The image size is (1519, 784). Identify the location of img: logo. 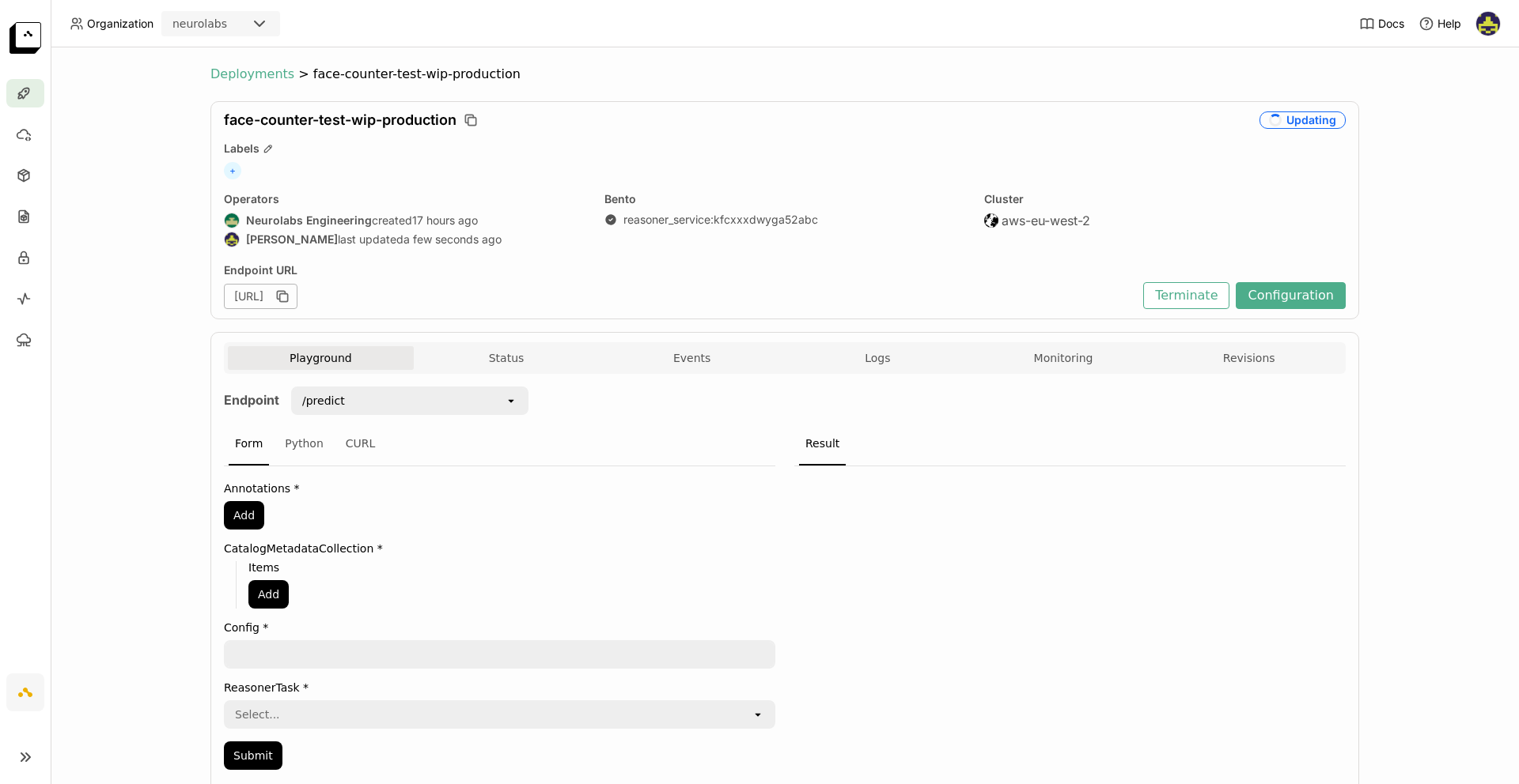
(25, 38).